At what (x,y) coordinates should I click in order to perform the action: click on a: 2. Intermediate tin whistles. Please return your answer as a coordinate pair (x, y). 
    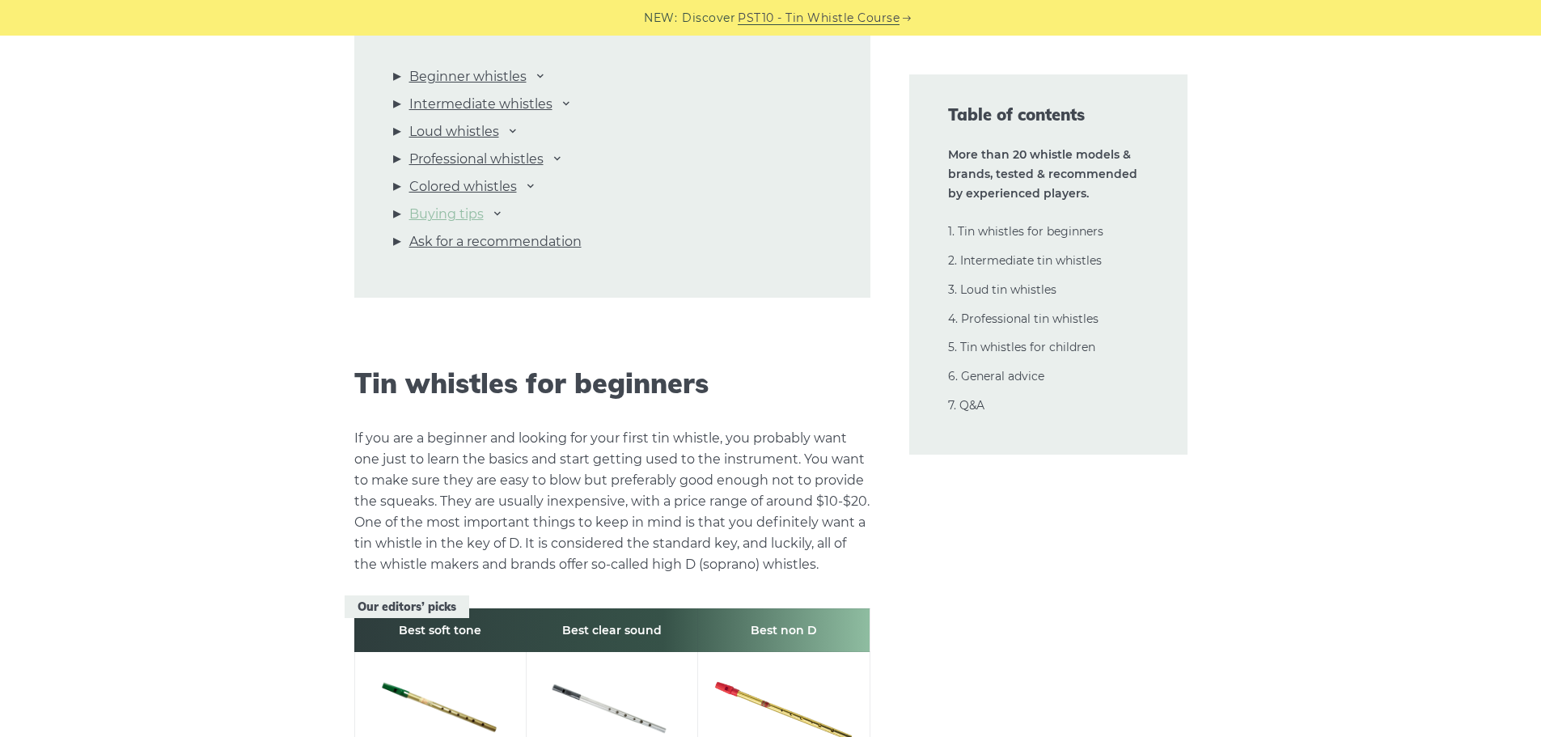
    Looking at the image, I should click on (1025, 261).